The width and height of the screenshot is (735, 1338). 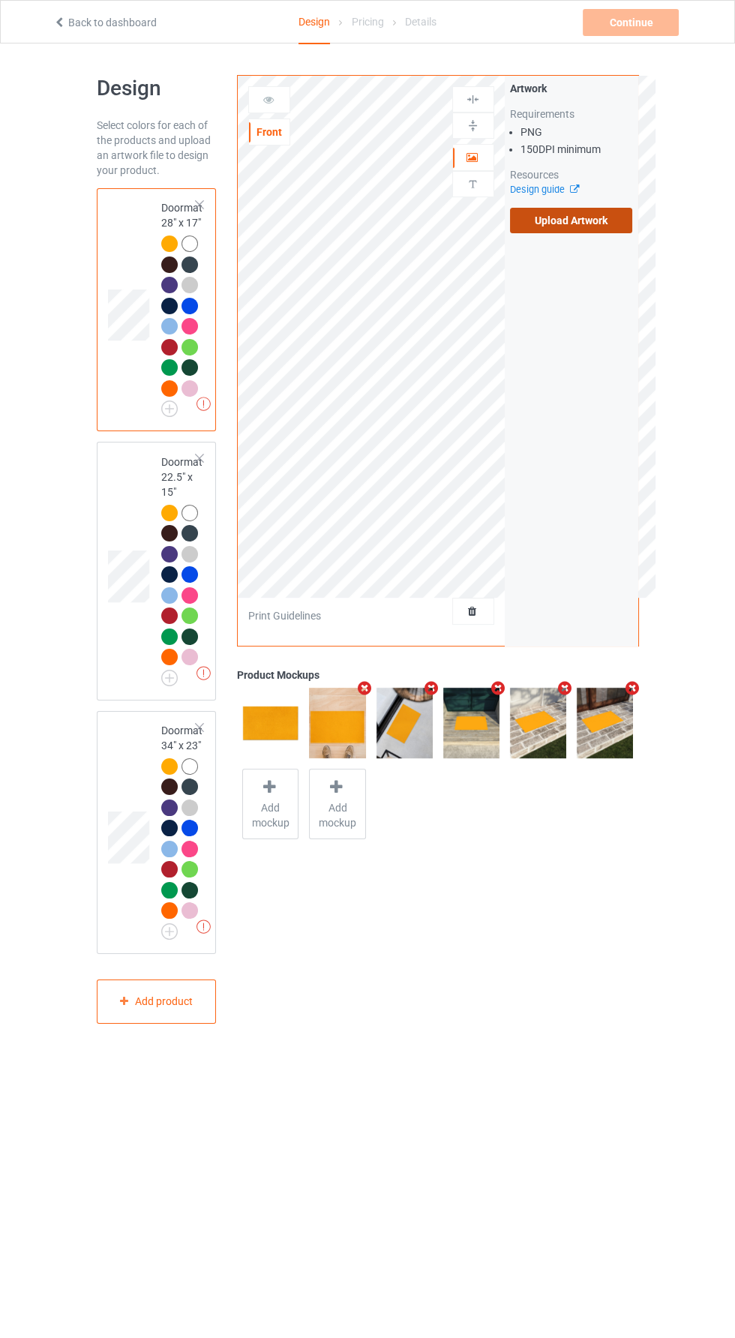 I want to click on div: Pricing, so click(x=367, y=22).